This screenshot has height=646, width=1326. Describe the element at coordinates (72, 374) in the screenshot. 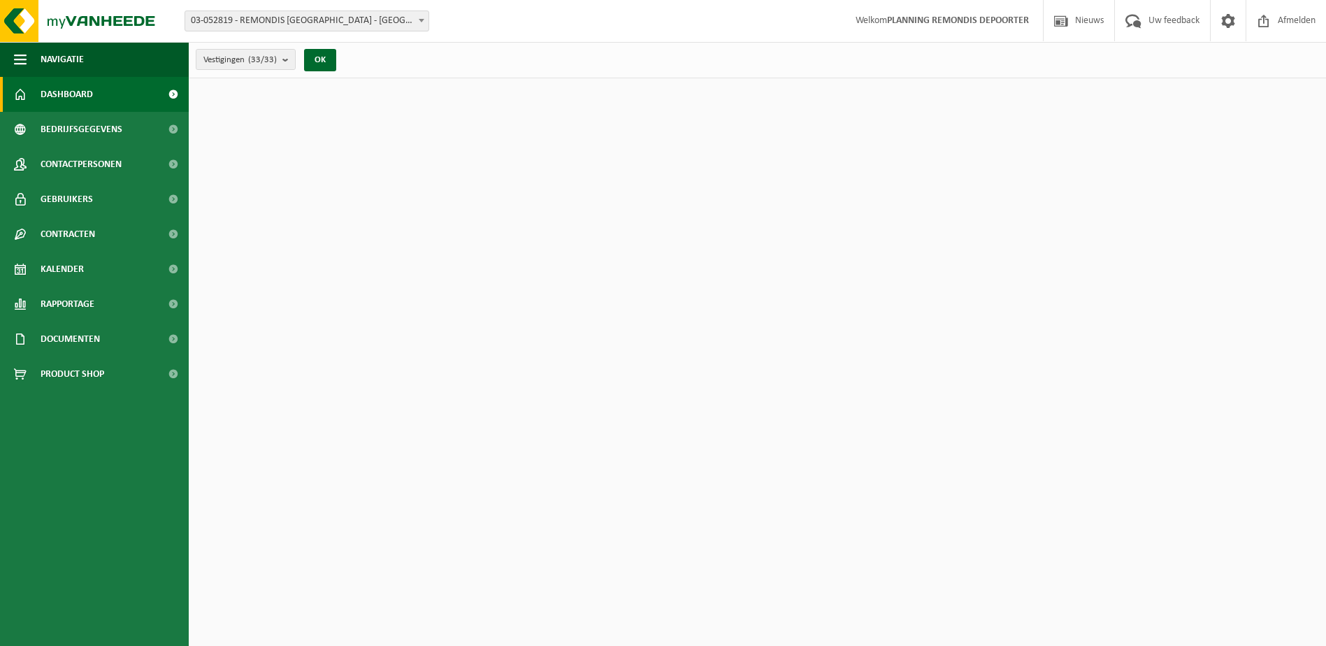

I see `span: Product Shop` at that location.